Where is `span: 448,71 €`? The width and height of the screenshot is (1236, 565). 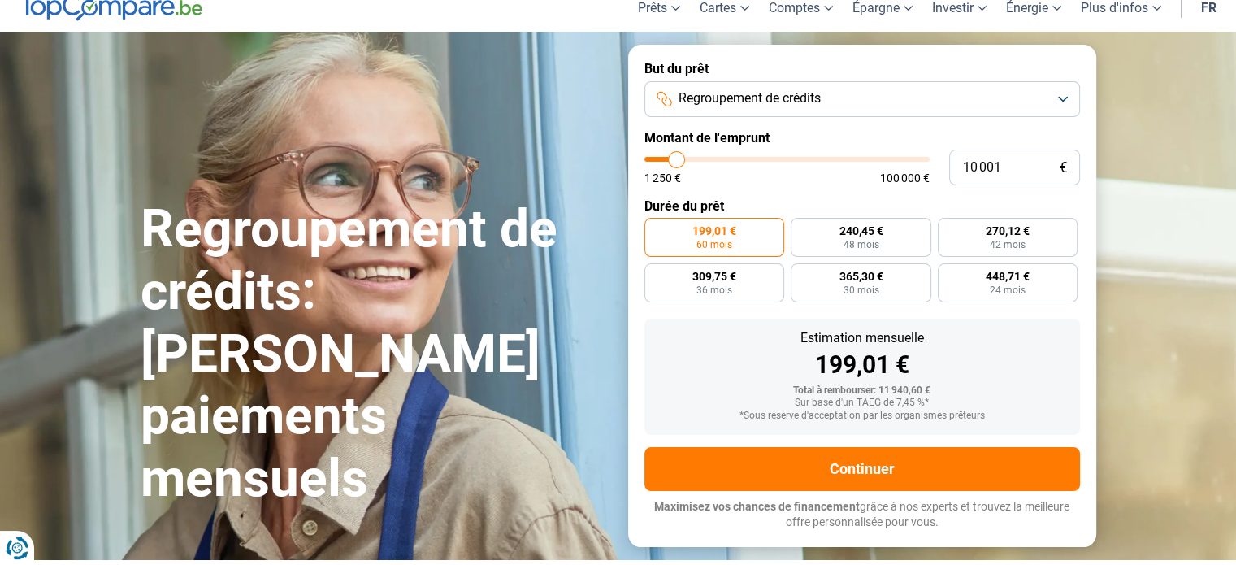 span: 448,71 € is located at coordinates (1008, 276).